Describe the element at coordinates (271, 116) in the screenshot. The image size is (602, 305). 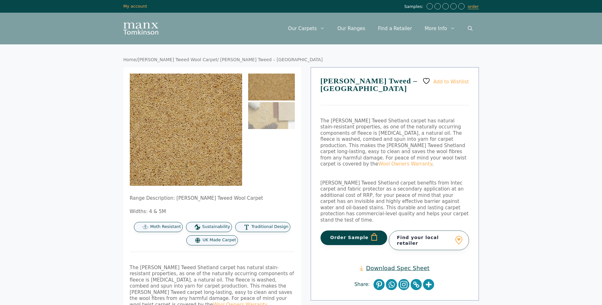
I see `img: Tomkinson Tweed - Shetland - Image 2` at that location.